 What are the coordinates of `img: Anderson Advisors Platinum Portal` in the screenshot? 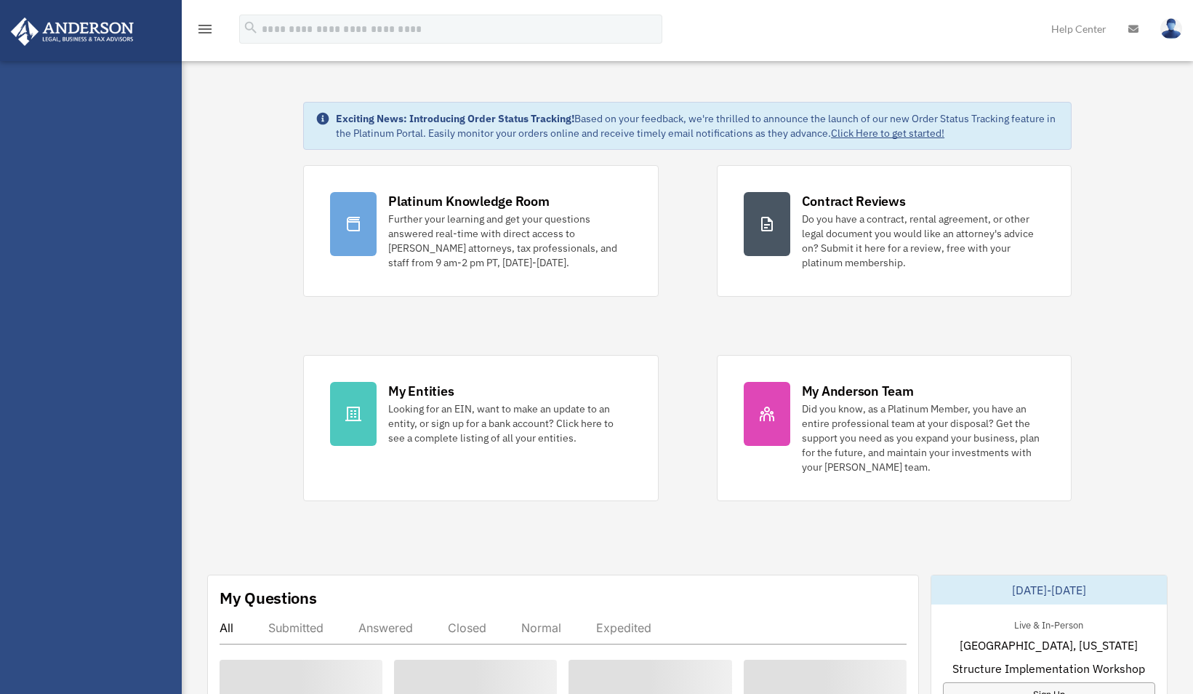 It's located at (72, 31).